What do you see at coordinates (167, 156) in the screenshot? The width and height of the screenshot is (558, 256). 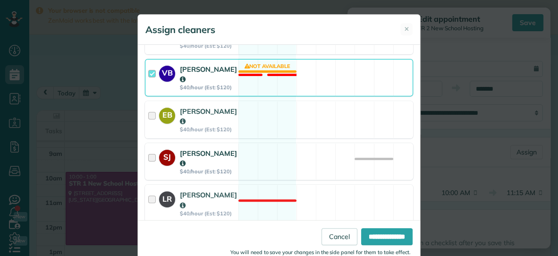 I see `strong: SJ` at bounding box center [167, 156].